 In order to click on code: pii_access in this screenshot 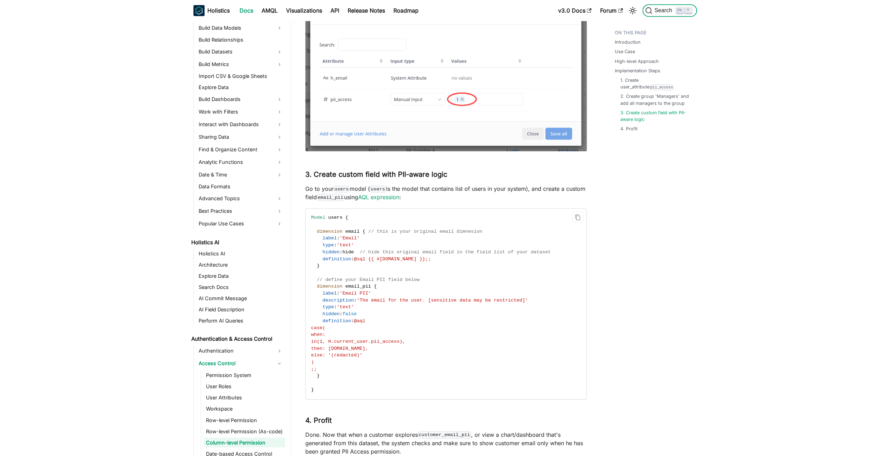, I will do `click(662, 87)`.